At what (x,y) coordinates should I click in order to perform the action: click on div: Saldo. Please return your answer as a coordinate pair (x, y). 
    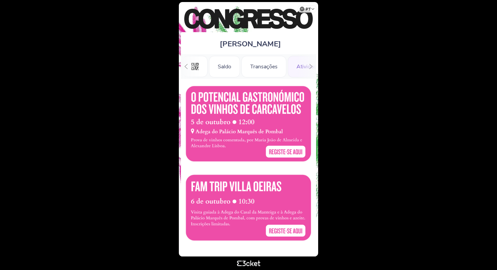
    Looking at the image, I should click on (225, 67).